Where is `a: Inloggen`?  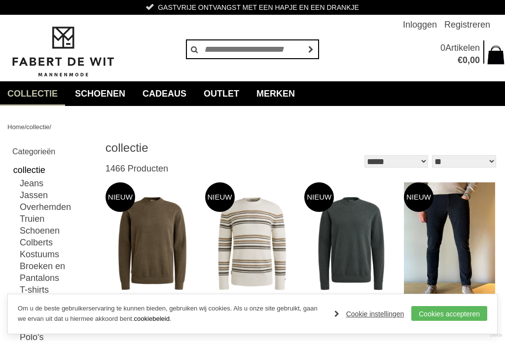
a: Inloggen is located at coordinates (419, 25).